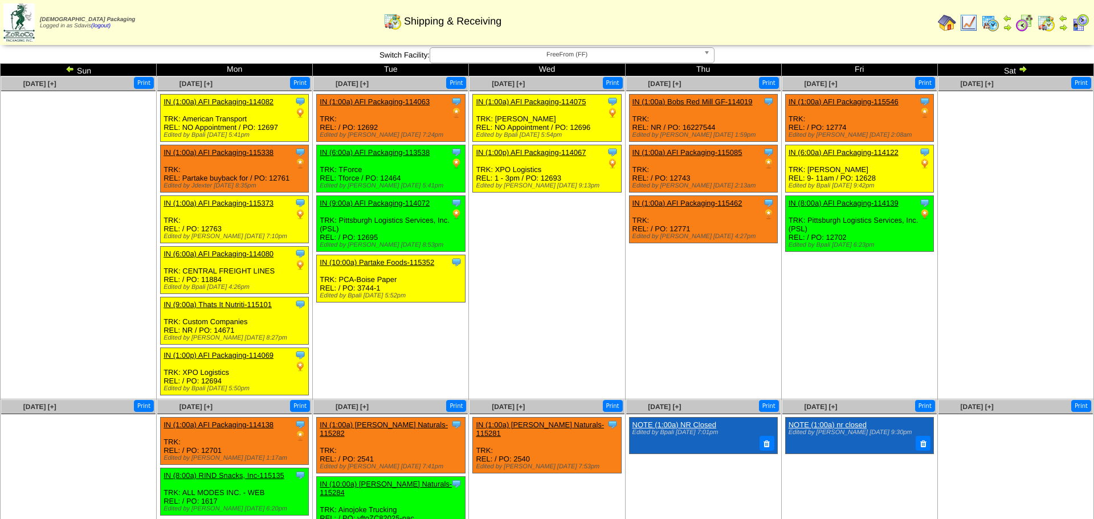  Describe the element at coordinates (1016, 70) in the screenshot. I see `td: Sat` at that location.